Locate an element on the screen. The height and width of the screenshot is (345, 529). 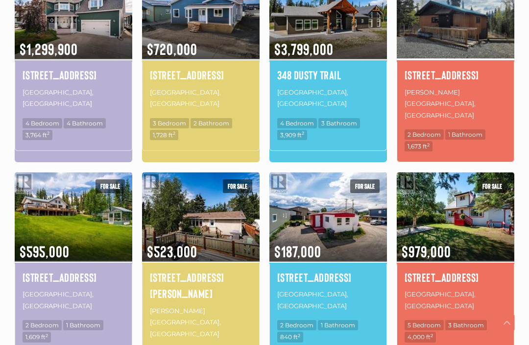
span: 3 Bedroom is located at coordinates (170, 123).